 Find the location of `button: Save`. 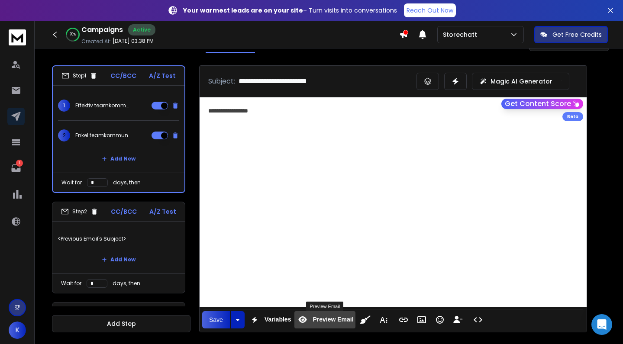

button: Save is located at coordinates (216, 320).